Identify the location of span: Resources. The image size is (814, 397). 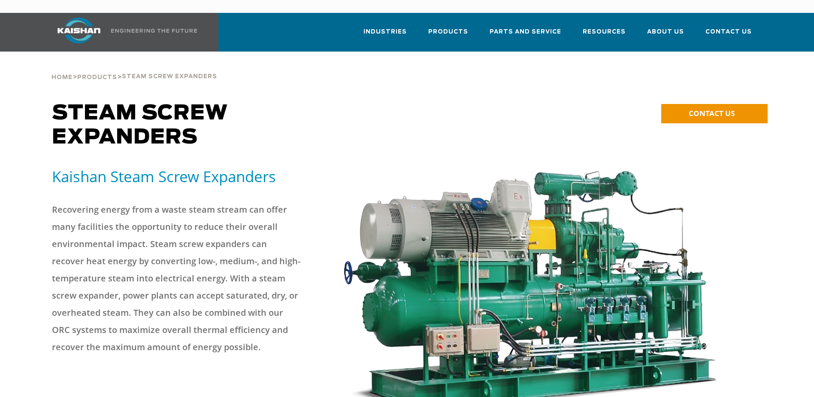
(604, 32).